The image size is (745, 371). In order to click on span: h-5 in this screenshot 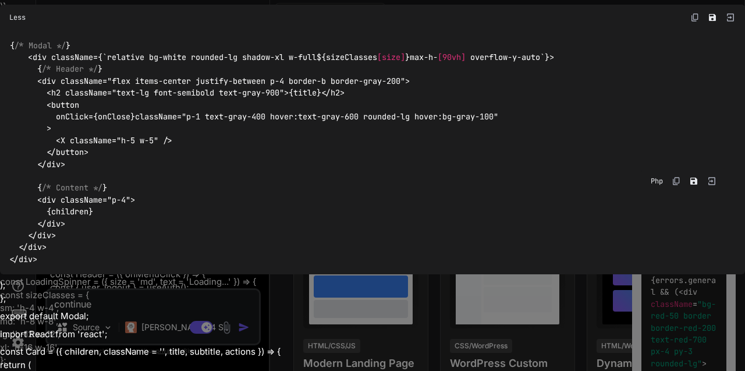, I will do `click(128, 140)`.